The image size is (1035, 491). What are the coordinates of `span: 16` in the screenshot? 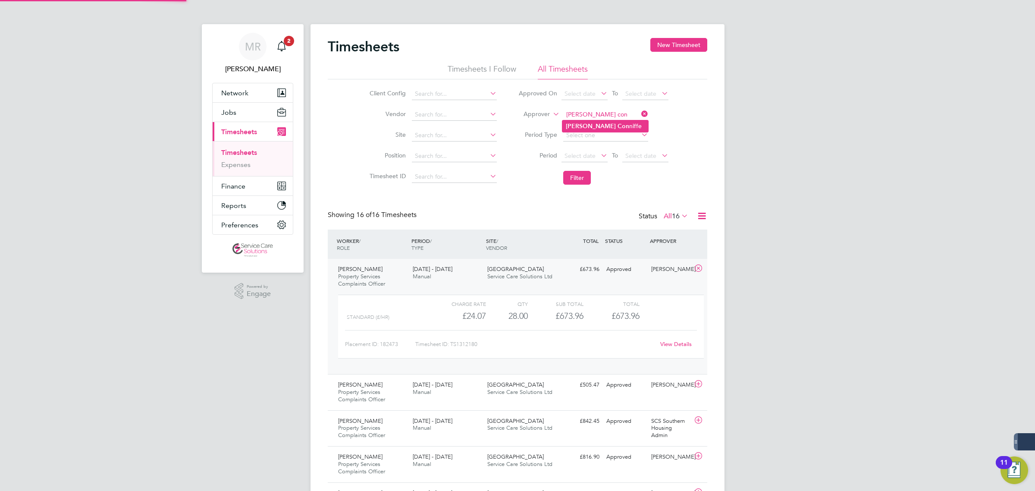 It's located at (676, 216).